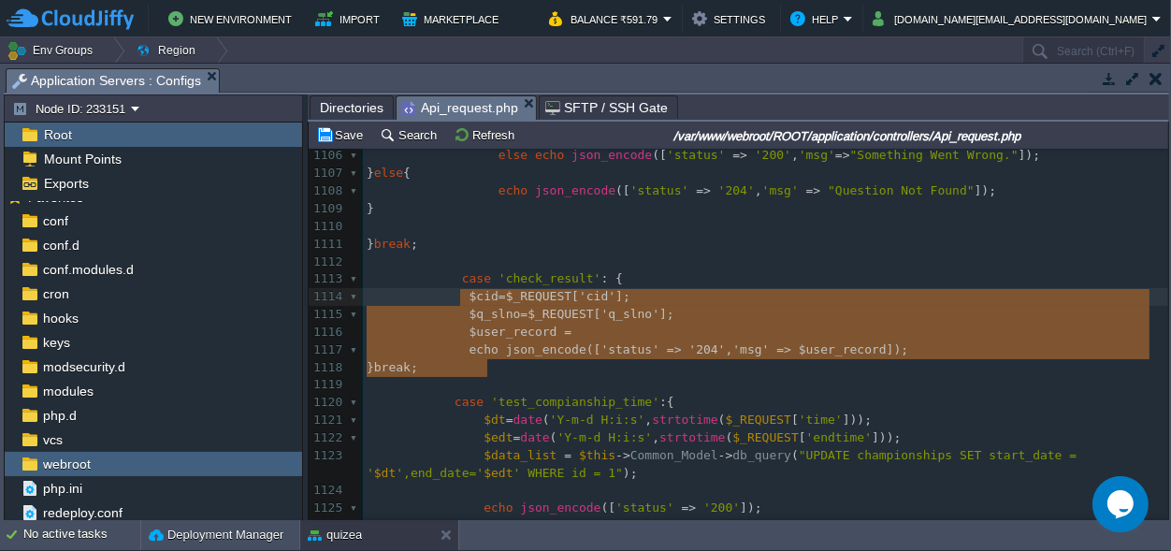 This screenshot has width=1171, height=551. What do you see at coordinates (597, 455) in the screenshot?
I see `span: $this` at bounding box center [597, 455].